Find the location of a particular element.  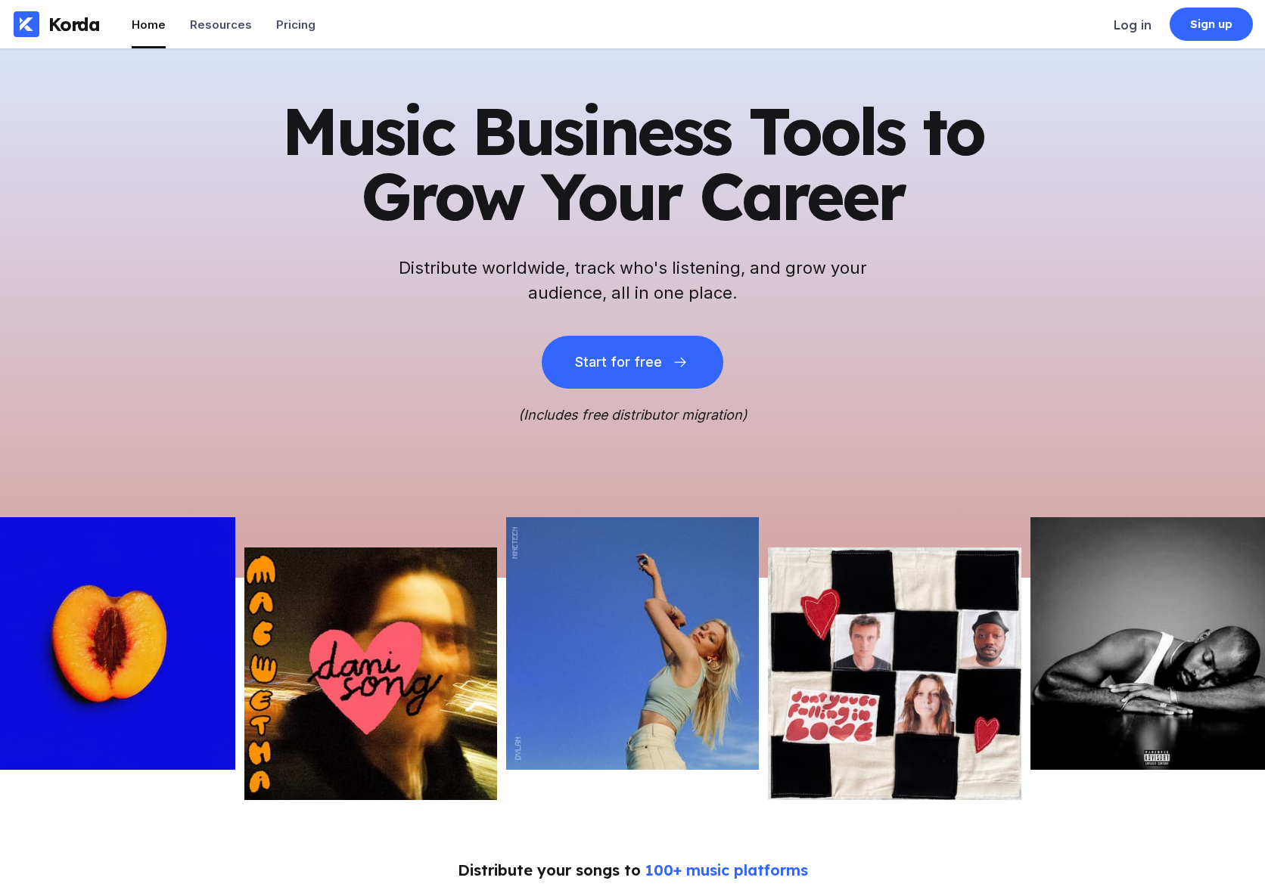

div: Sign up is located at coordinates (1211, 24).